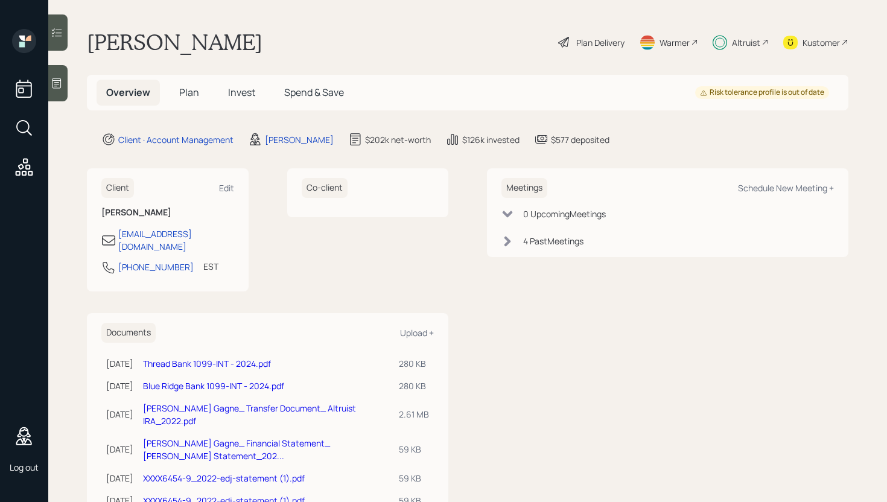 This screenshot has height=502, width=887. What do you see at coordinates (490, 139) in the screenshot?
I see `div: $126k invested` at bounding box center [490, 139].